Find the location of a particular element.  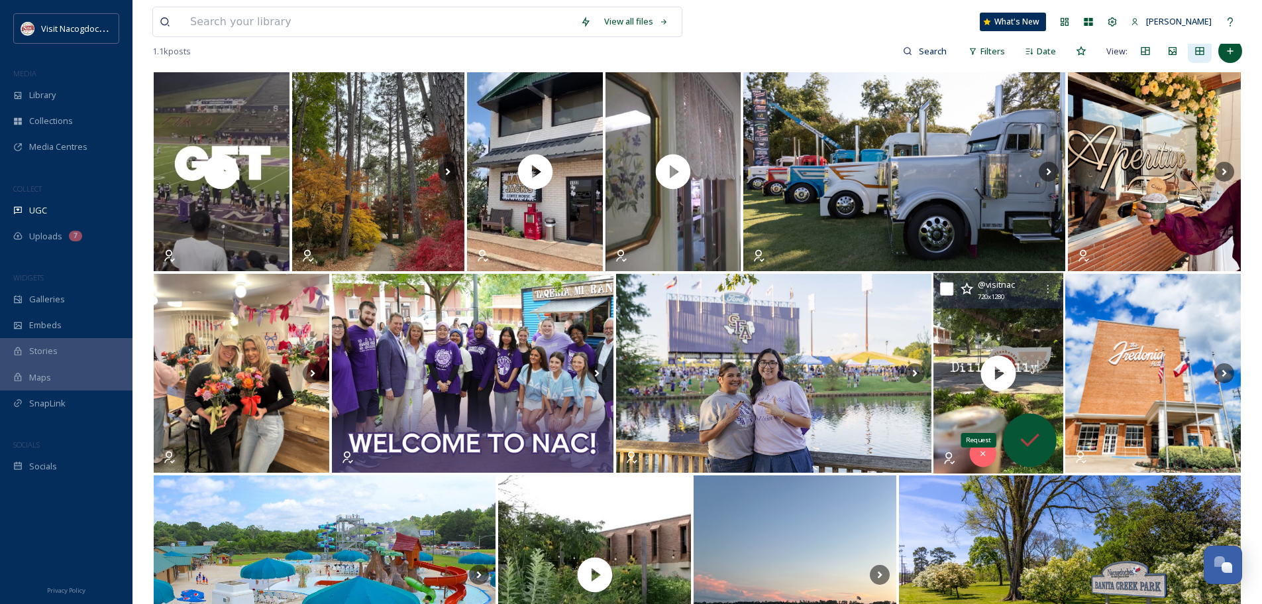

img: Get ready Nac, Old Town Rig Down rolls into Nacogdoches Sept. 12–13! Big rigs, free live music, N... is located at coordinates (904, 172).